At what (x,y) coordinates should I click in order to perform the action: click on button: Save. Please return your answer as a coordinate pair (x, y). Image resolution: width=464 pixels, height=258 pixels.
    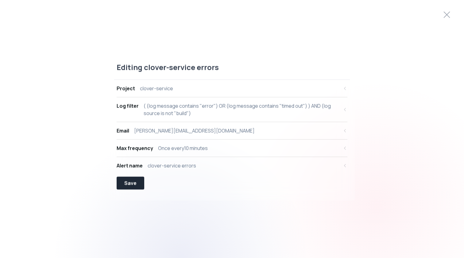
    Looking at the image, I should click on (130, 183).